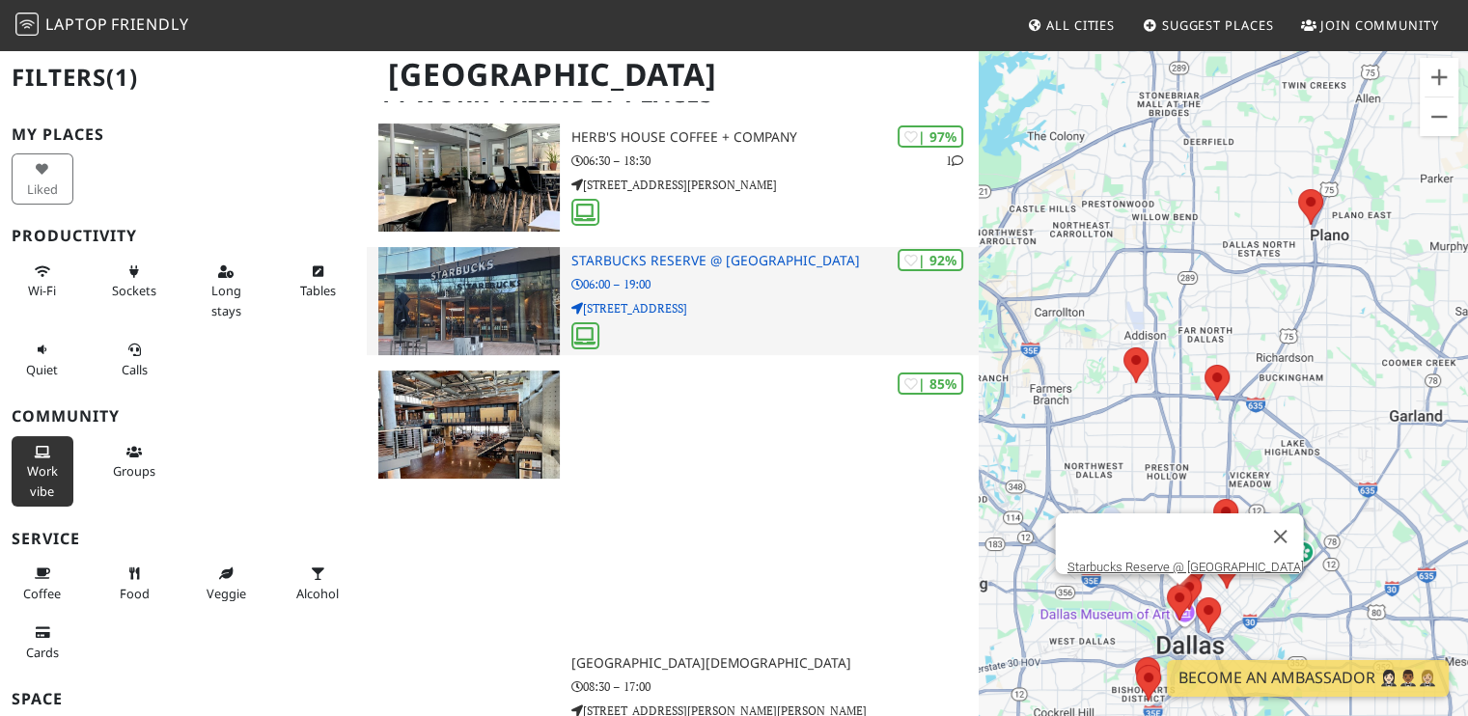 This screenshot has height=716, width=1468. What do you see at coordinates (318, 291) in the screenshot?
I see `span: Work-friendly tables` at bounding box center [318, 291].